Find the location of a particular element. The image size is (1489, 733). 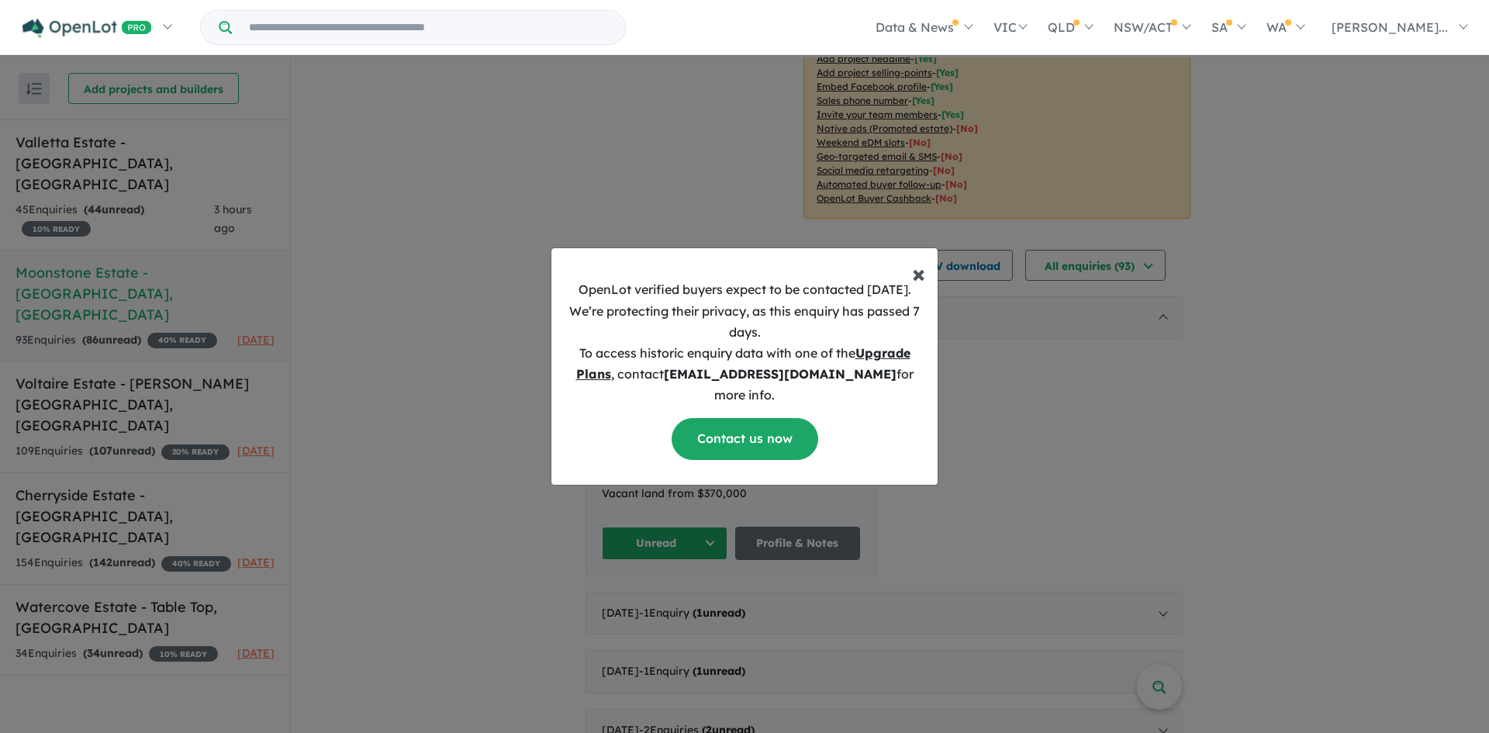

a: Contact us now is located at coordinates (744, 438).